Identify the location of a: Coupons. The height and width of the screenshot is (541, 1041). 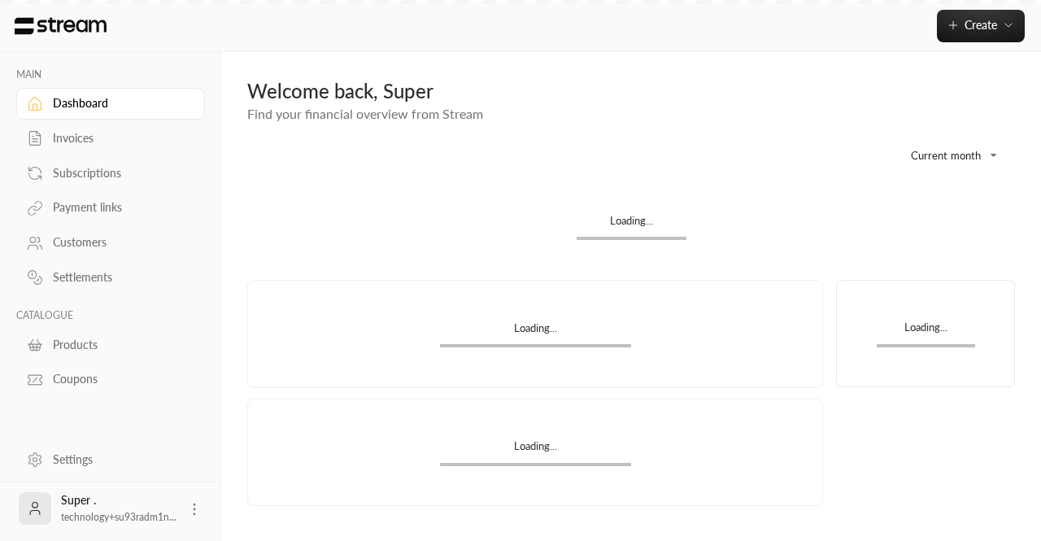
(111, 379).